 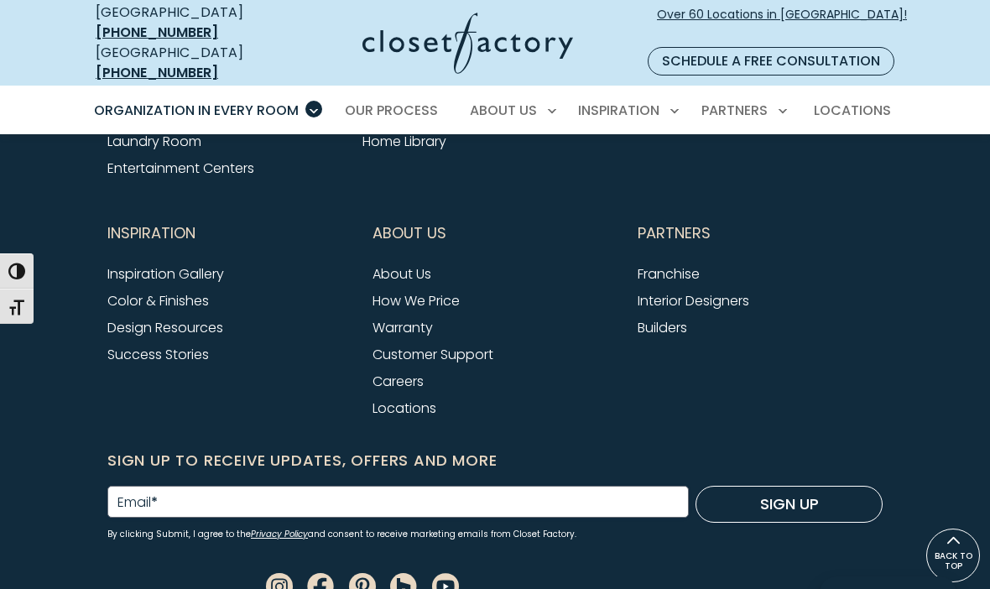 I want to click on a: Customer Support, so click(x=433, y=354).